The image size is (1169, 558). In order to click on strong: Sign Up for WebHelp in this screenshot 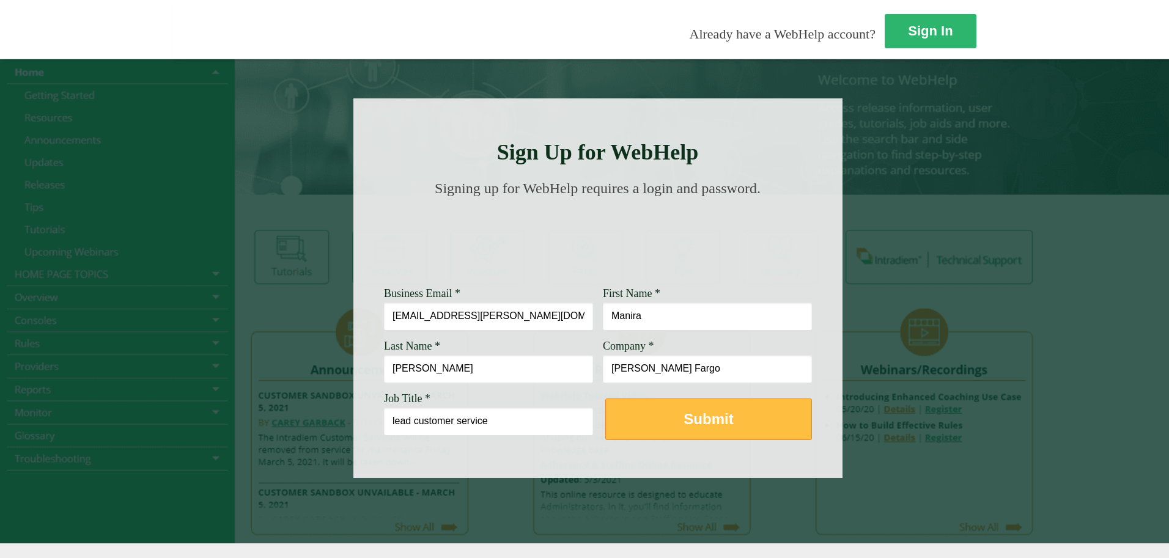, I will do `click(598, 152)`.